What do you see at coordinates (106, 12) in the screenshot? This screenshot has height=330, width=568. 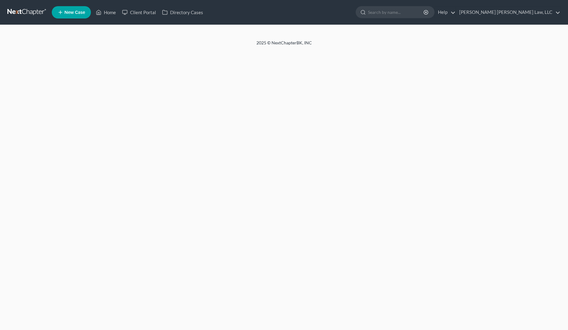 I see `a: Home` at bounding box center [106, 12].